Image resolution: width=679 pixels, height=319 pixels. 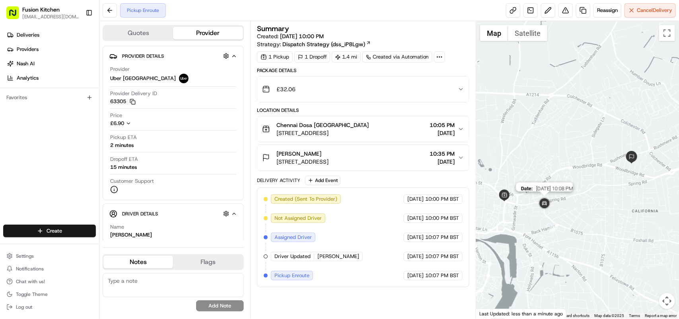 What do you see at coordinates (326, 44) in the screenshot?
I see `a: Dispatch Strategy (dss_iP8Lgw)` at bounding box center [326, 44].